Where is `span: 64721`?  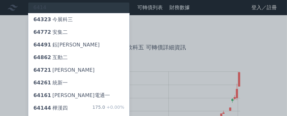
span: 64721 is located at coordinates (42, 70).